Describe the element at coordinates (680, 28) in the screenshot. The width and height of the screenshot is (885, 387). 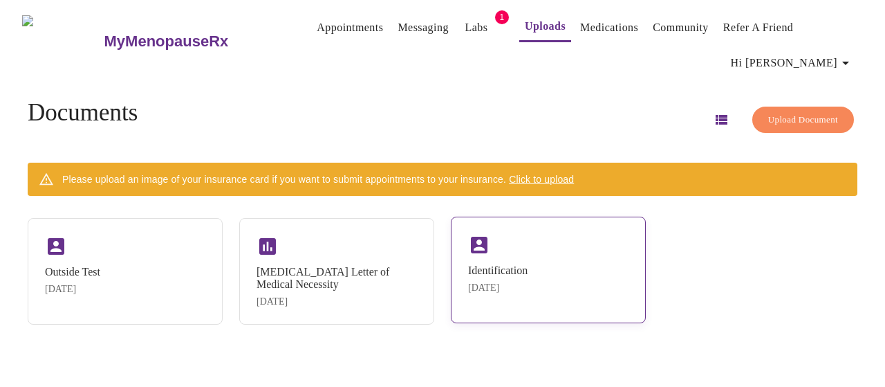
I see `a: Community` at that location.